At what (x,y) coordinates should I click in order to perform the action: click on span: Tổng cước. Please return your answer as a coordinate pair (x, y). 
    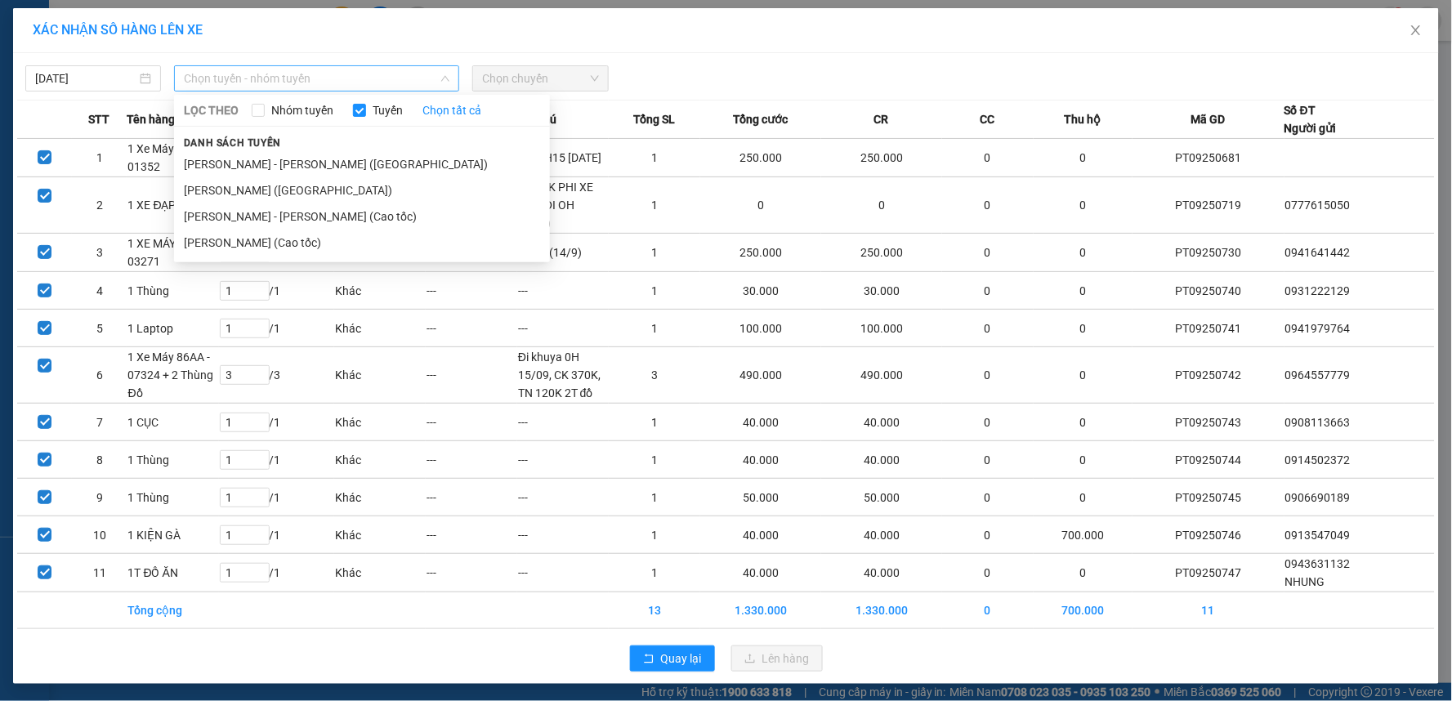
    Looking at the image, I should click on (760, 119).